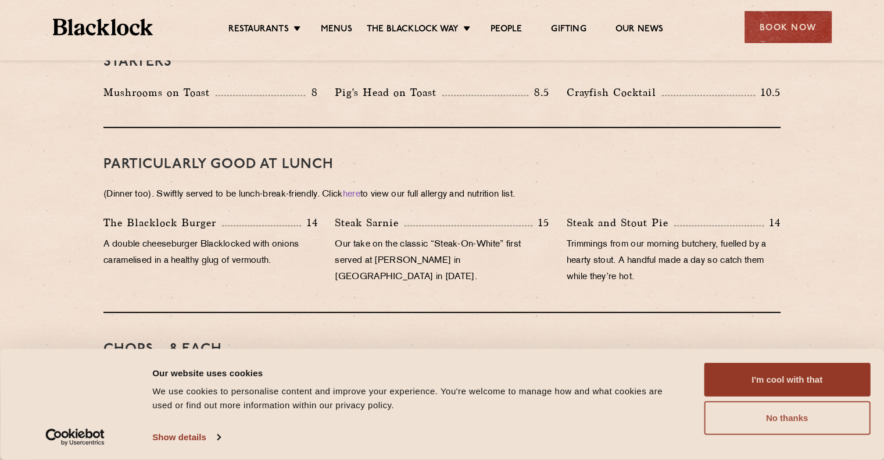 The image size is (884, 460). What do you see at coordinates (539, 92) in the screenshot?
I see `p: 8.5` at bounding box center [539, 92].